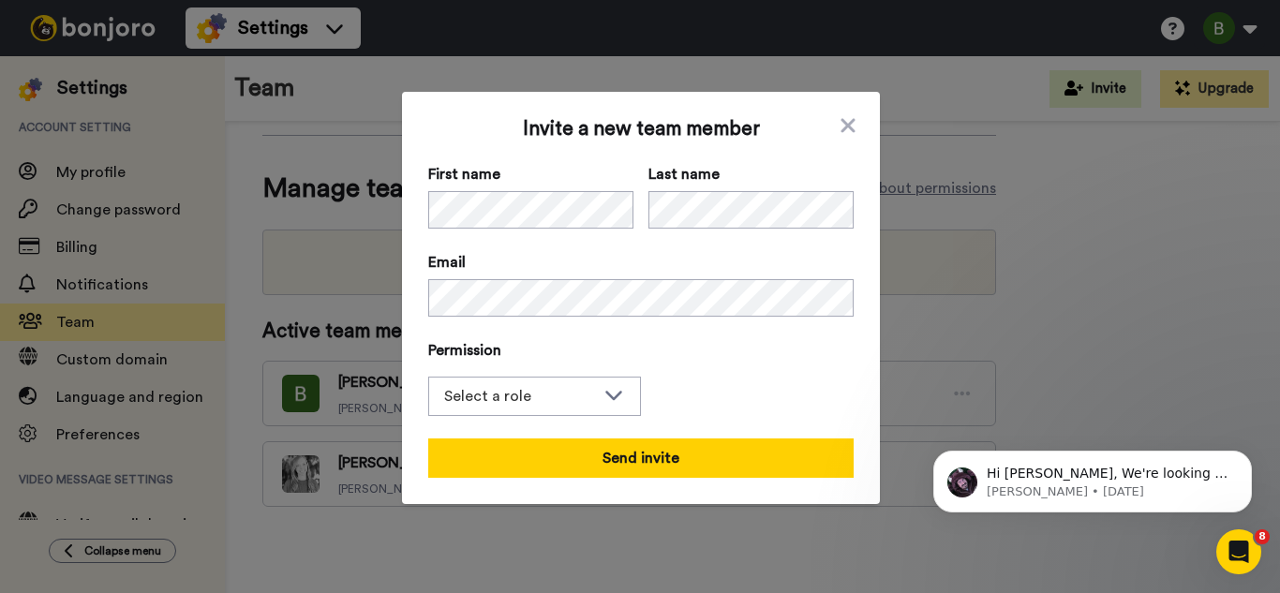 The image size is (1280, 593). I want to click on span: First name, so click(530, 174).